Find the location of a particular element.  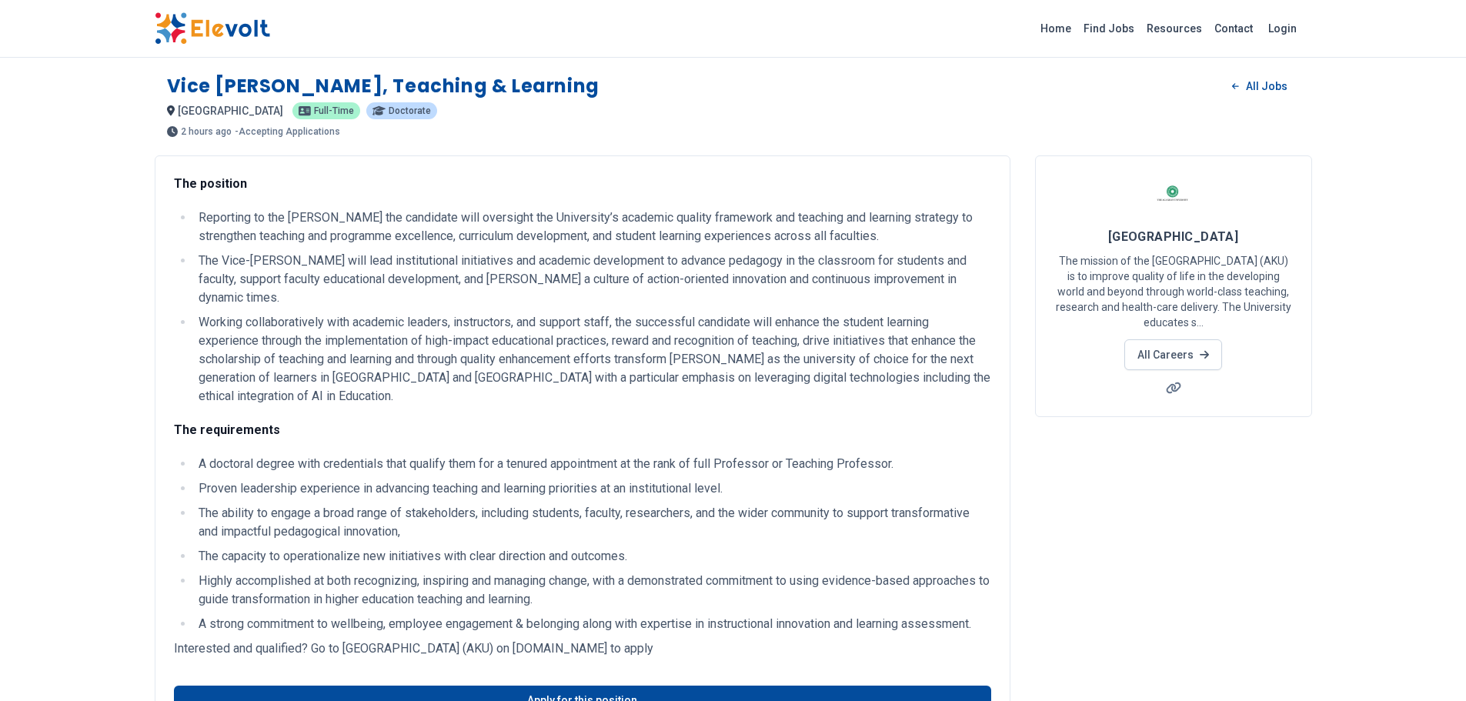

span: 2 hours ago is located at coordinates (206, 132).